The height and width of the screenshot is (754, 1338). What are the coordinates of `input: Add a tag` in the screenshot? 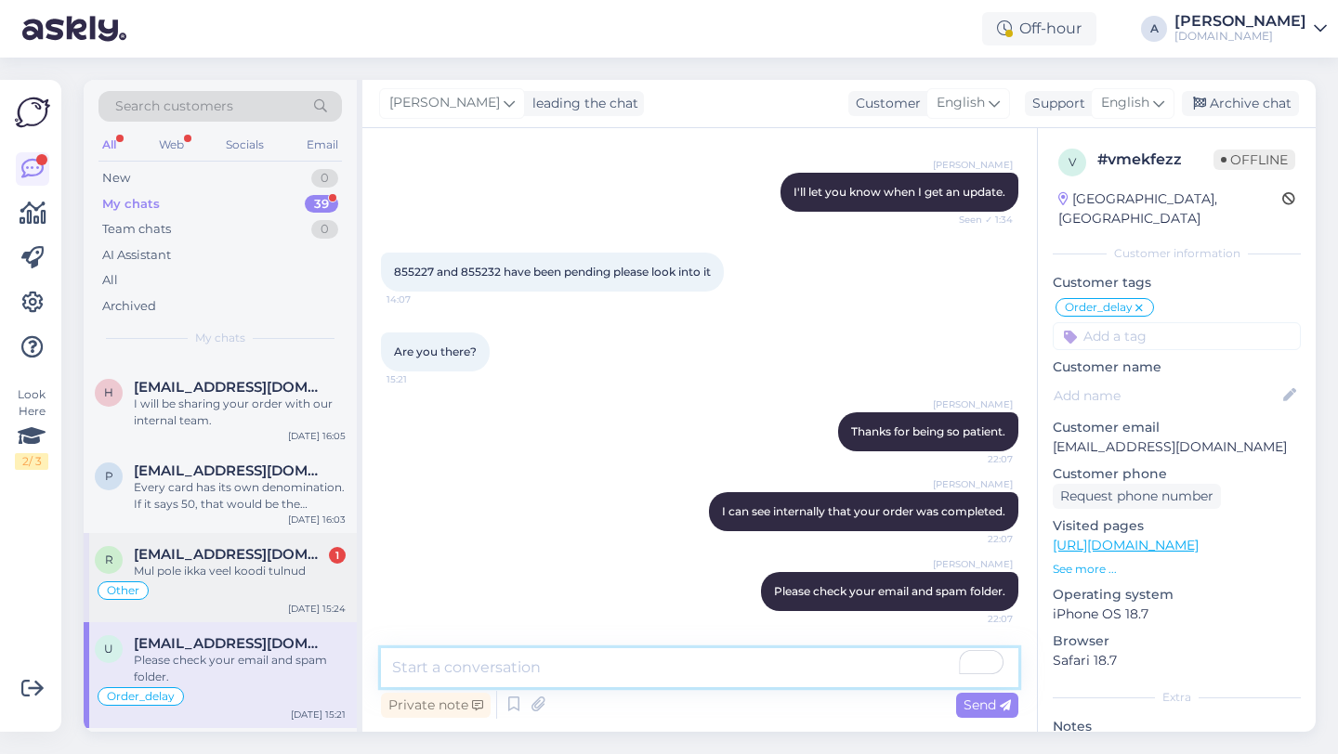 It's located at (1176, 336).